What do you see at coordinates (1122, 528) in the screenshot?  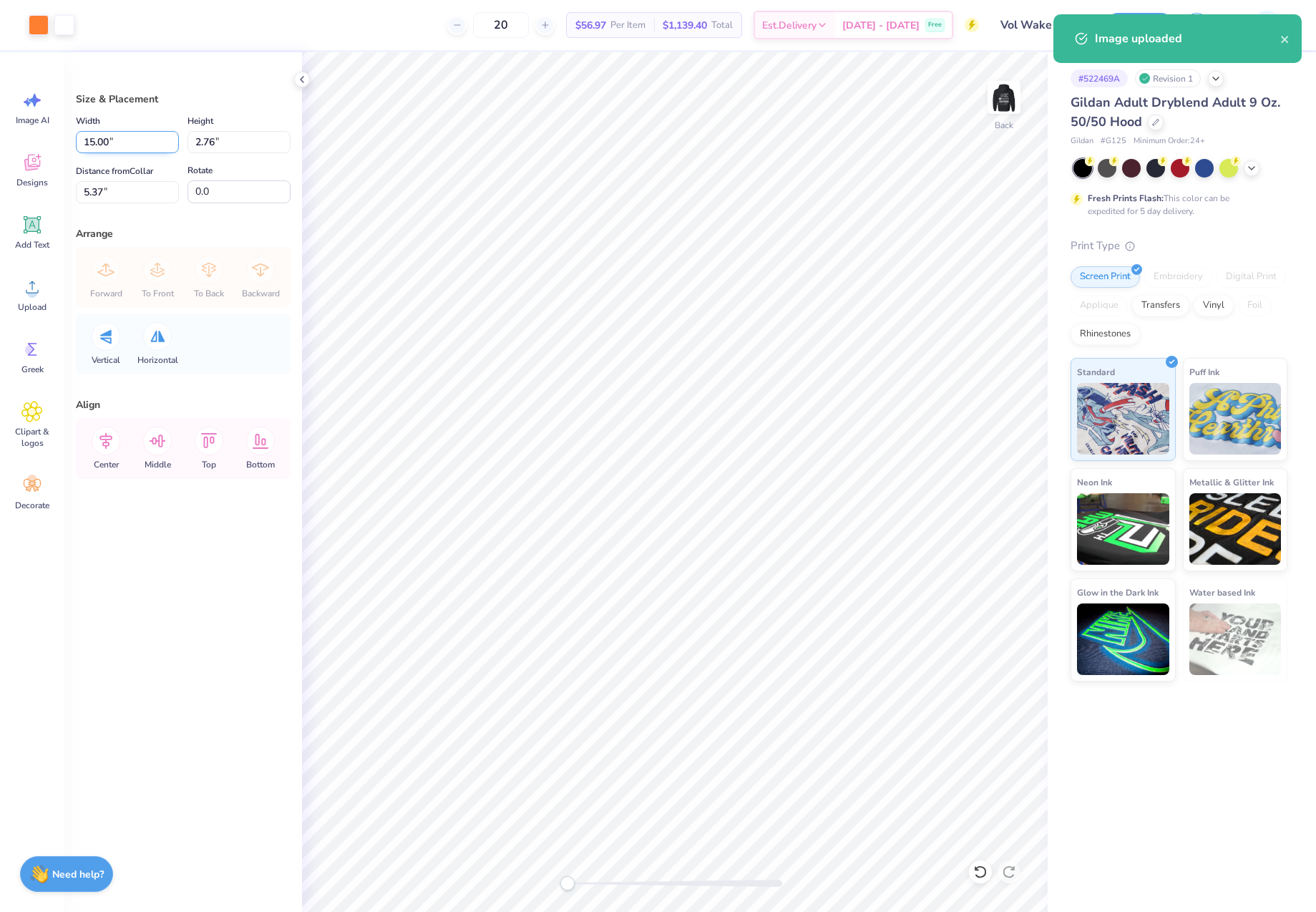 I see `img: Neon Ink` at bounding box center [1122, 528].